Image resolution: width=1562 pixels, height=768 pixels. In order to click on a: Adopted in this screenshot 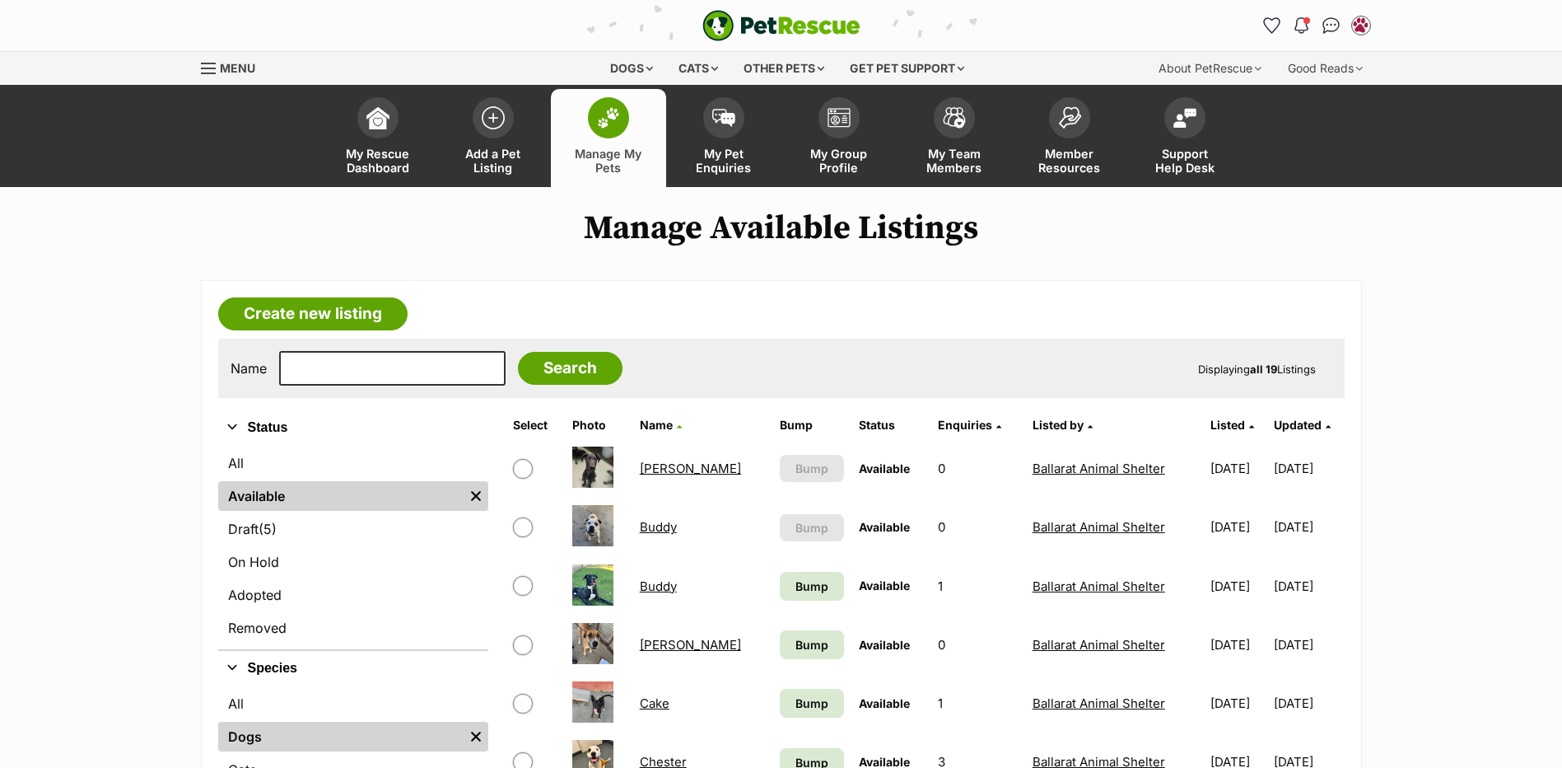, I will do `click(353, 595)`.